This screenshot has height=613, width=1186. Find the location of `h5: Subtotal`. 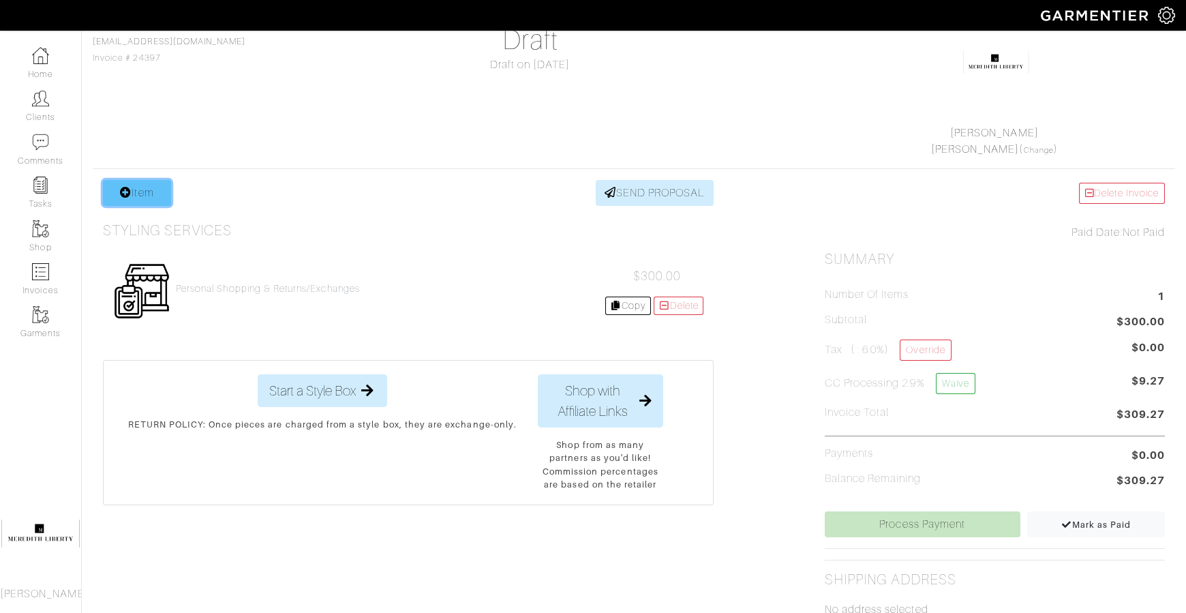

h5: Subtotal is located at coordinates (846, 320).